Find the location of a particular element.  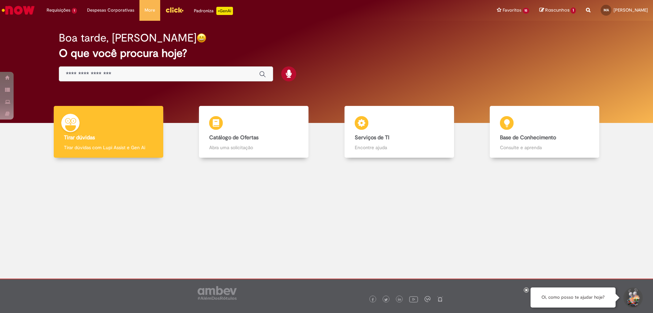

a: Catálogo de Ofertas Abra uma solicitação is located at coordinates (254, 132).